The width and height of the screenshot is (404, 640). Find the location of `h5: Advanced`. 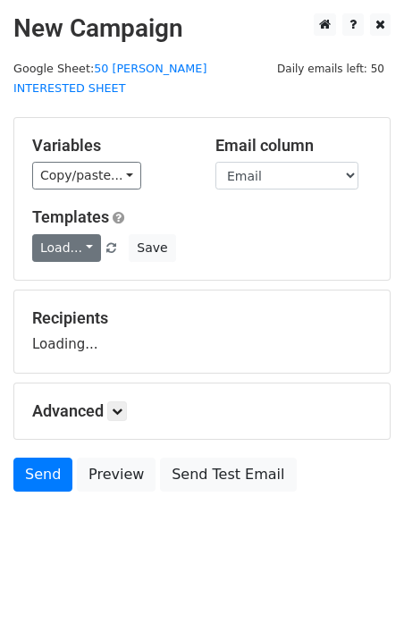

h5: Advanced is located at coordinates (202, 411).